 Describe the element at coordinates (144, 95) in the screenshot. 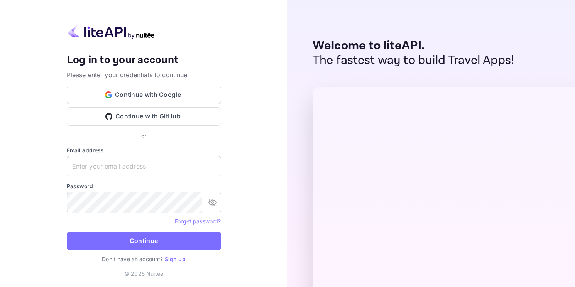

I see `button: Continue with Google` at that location.